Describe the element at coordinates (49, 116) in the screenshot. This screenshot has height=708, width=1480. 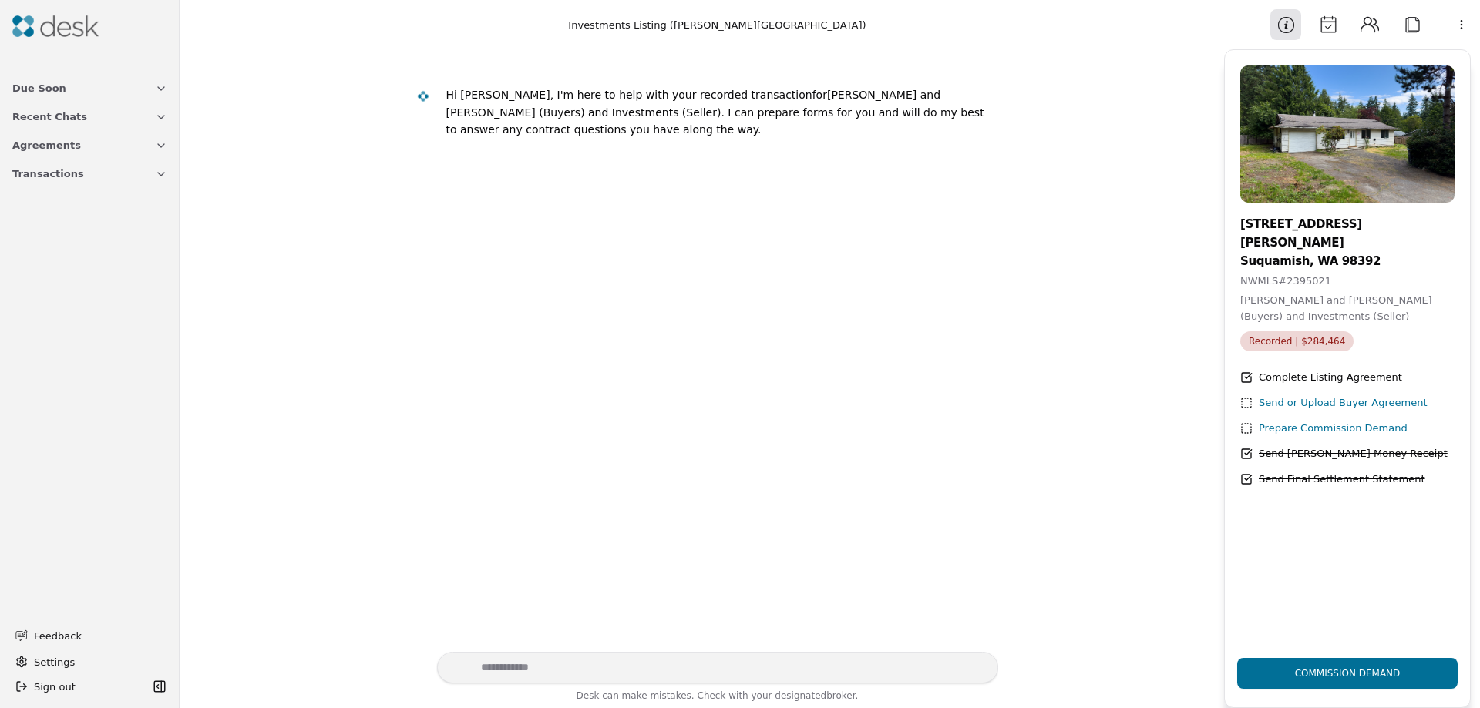
I see `span: Recent Chats` at that location.